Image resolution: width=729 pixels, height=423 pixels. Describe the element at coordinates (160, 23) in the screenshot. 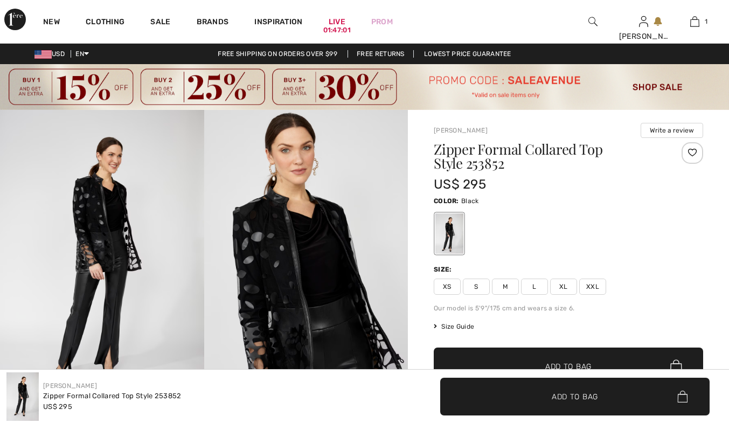

I see `a: Sale` at that location.